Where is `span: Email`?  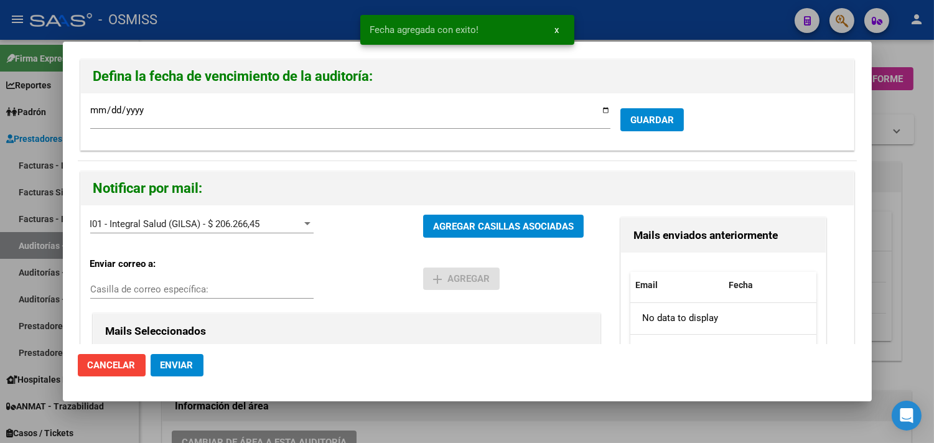
span: Email is located at coordinates (646, 285).